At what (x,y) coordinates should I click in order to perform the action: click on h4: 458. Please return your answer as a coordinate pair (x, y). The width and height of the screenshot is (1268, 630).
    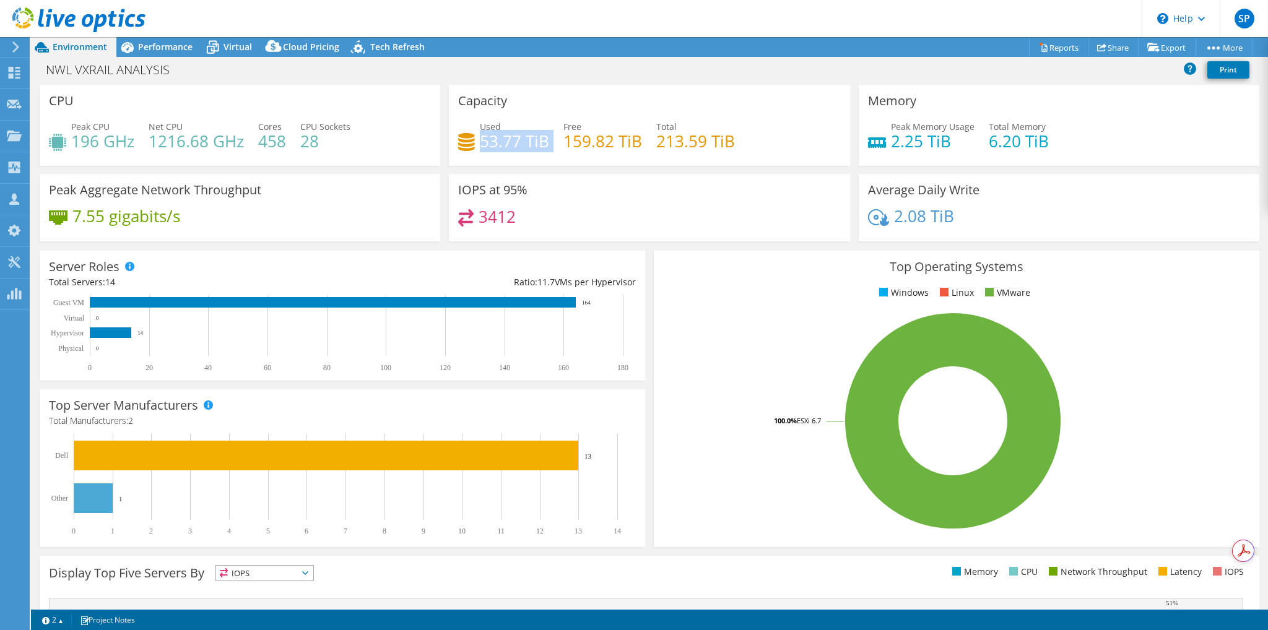
    Looking at the image, I should click on (272, 141).